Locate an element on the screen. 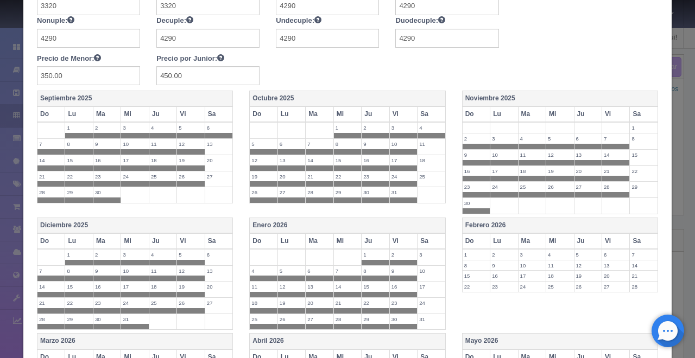 The width and height of the screenshot is (695, 358). label: Precio de Menor: is located at coordinates (69, 59).